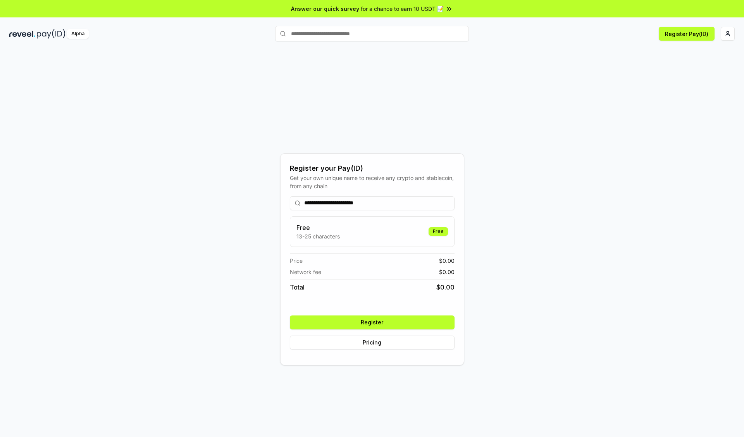  What do you see at coordinates (372, 343) in the screenshot?
I see `button: Pricing` at bounding box center [372, 343].